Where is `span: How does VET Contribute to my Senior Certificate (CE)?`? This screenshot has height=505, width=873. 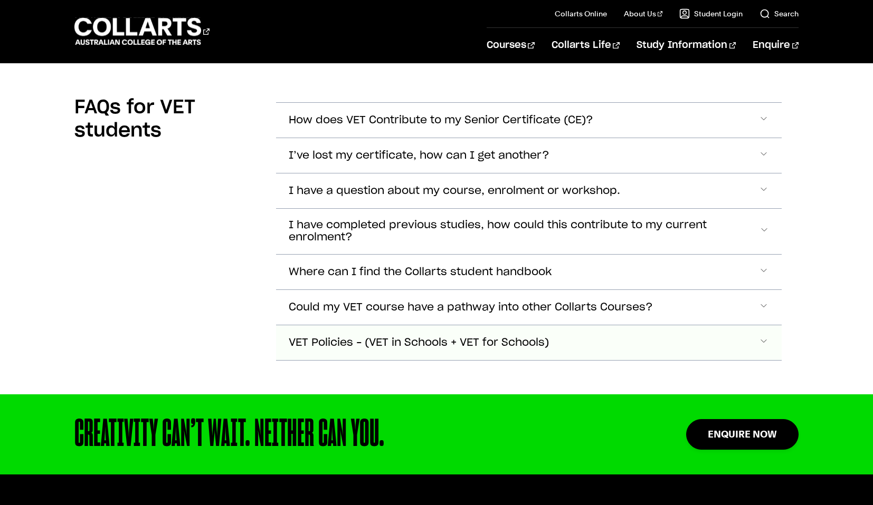 span: How does VET Contribute to my Senior Certificate (CE)? is located at coordinates (441, 120).